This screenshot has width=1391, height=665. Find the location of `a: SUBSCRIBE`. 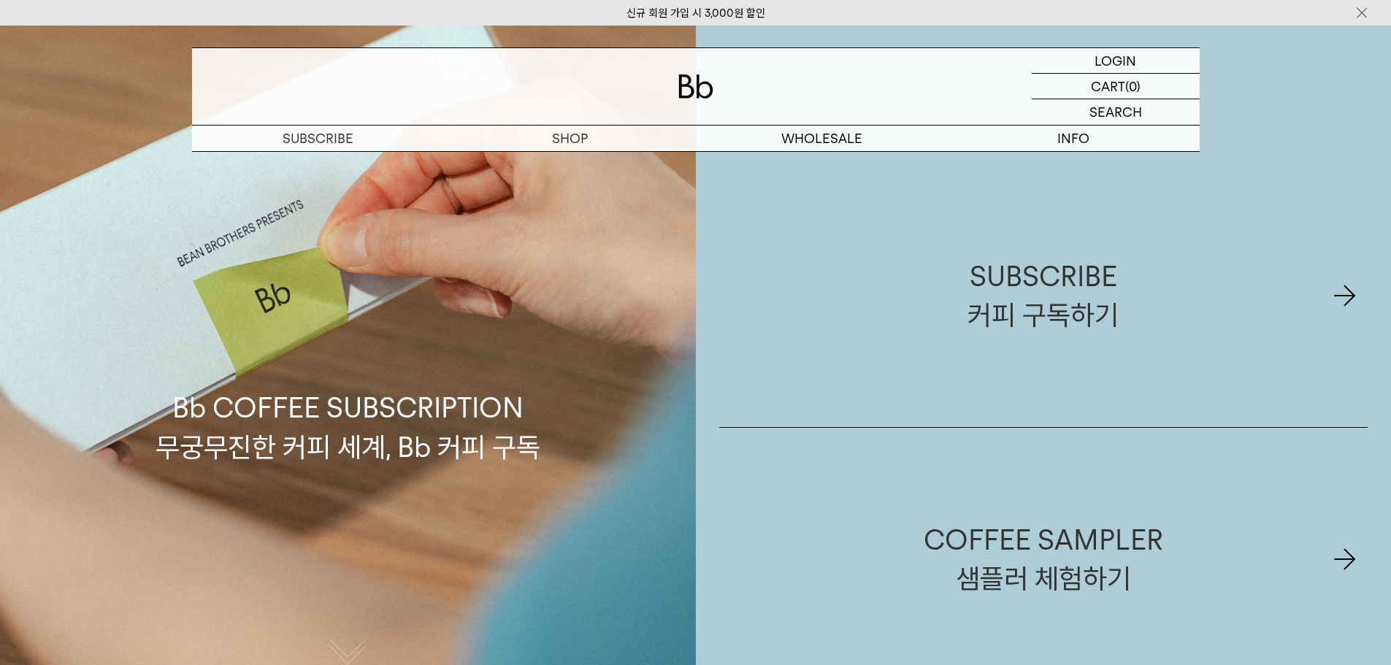

a: SUBSCRIBE is located at coordinates (318, 138).